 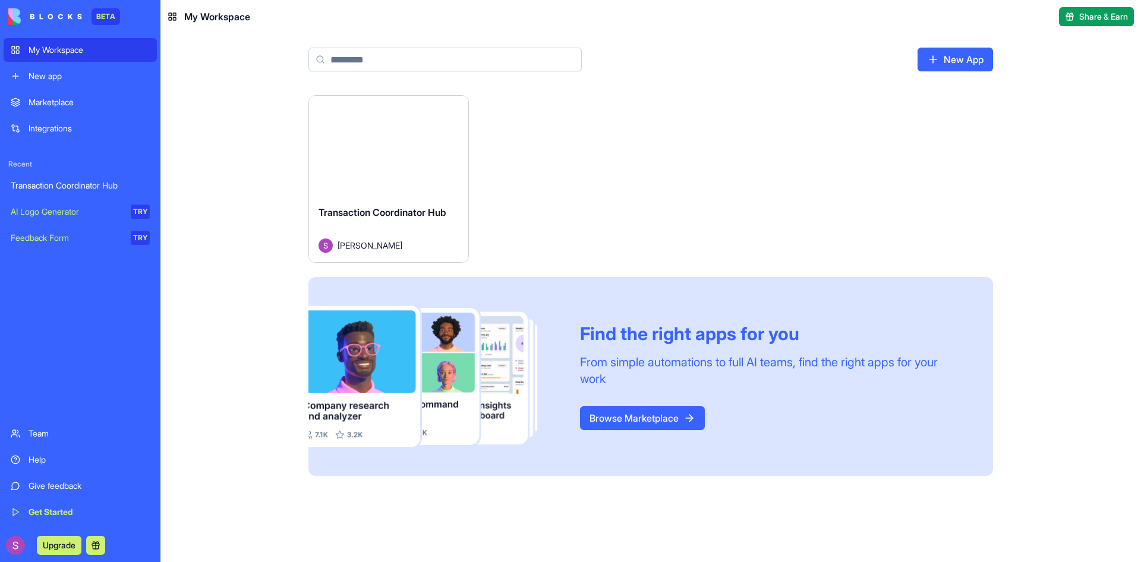 I want to click on a: Upgrade, so click(x=59, y=544).